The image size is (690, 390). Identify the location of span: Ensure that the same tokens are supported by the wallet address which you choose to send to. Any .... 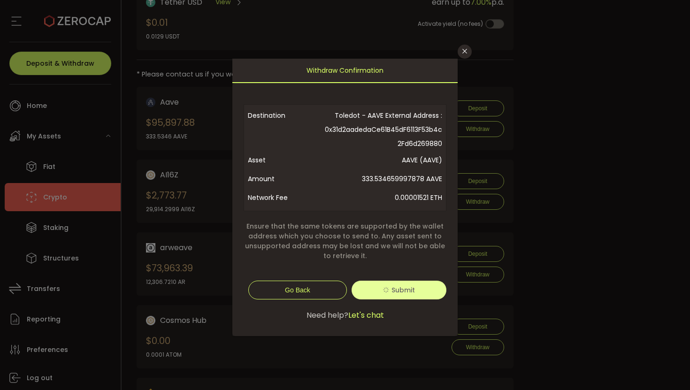
(345, 241).